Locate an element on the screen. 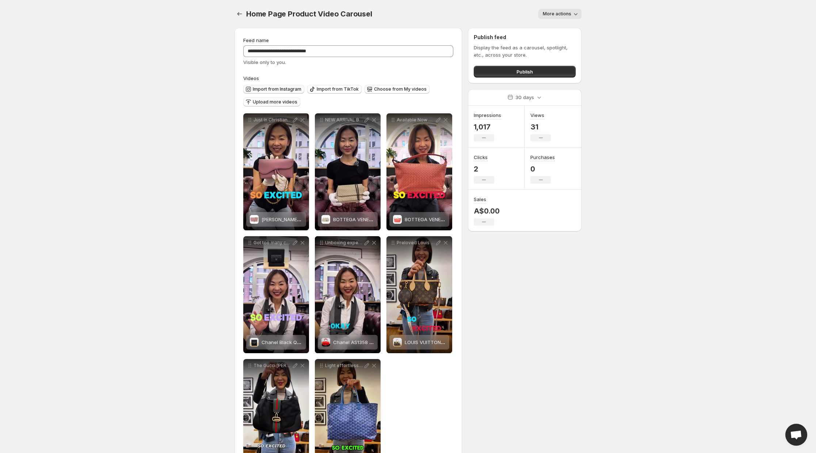 The height and width of the screenshot is (453, 816). p: 1,017 is located at coordinates (488, 127).